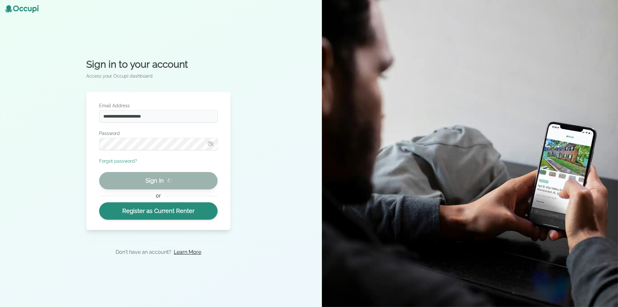 Image resolution: width=618 pixels, height=307 pixels. I want to click on a: Learn More, so click(187, 252).